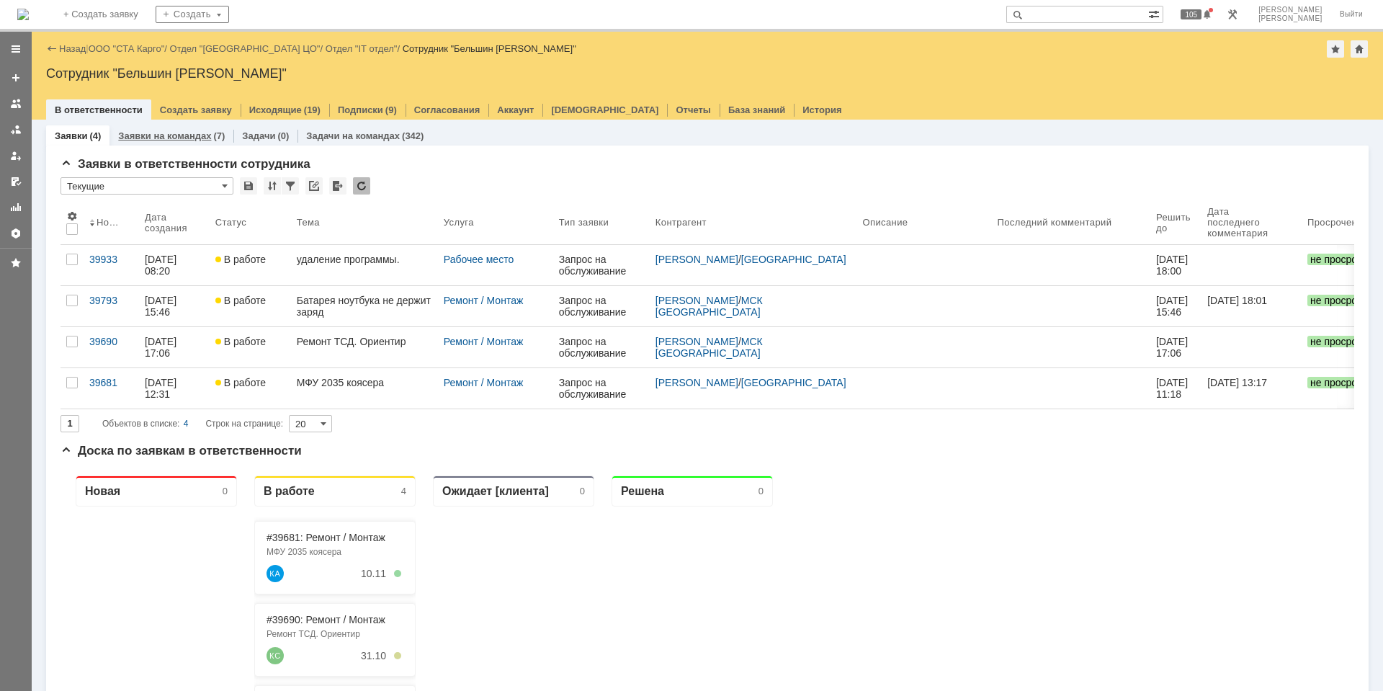  What do you see at coordinates (174, 223) in the screenshot?
I see `th: Дата создания` at bounding box center [174, 223].